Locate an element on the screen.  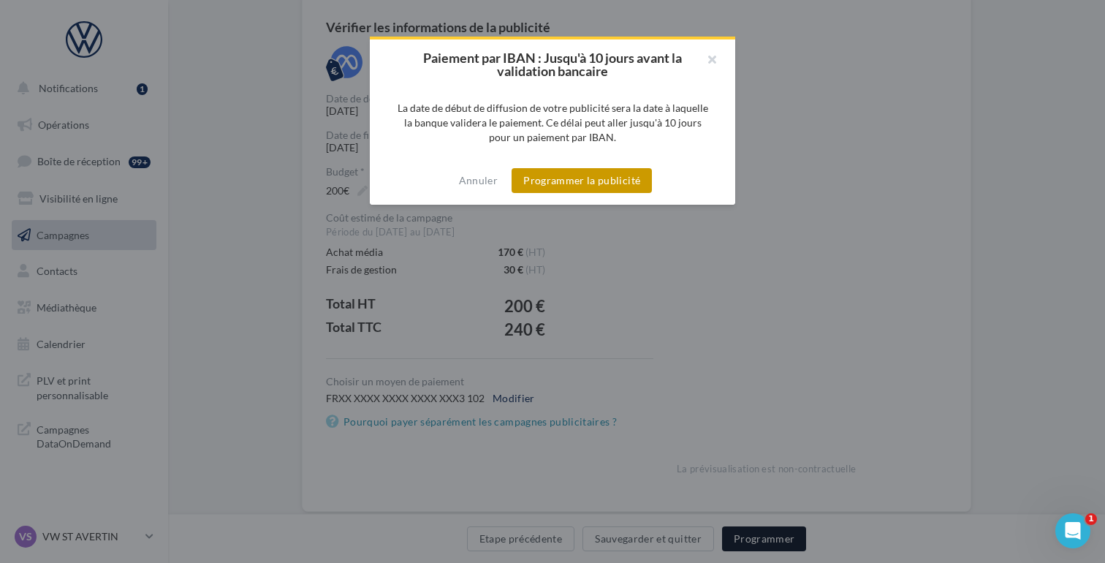
div: La date de début de diffusion de votre publicité sera la date à laquelle la banque validera le pa... is located at coordinates (553, 123).